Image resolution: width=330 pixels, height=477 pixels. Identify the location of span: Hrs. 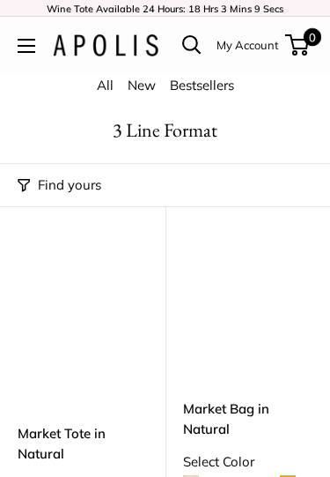
(211, 9).